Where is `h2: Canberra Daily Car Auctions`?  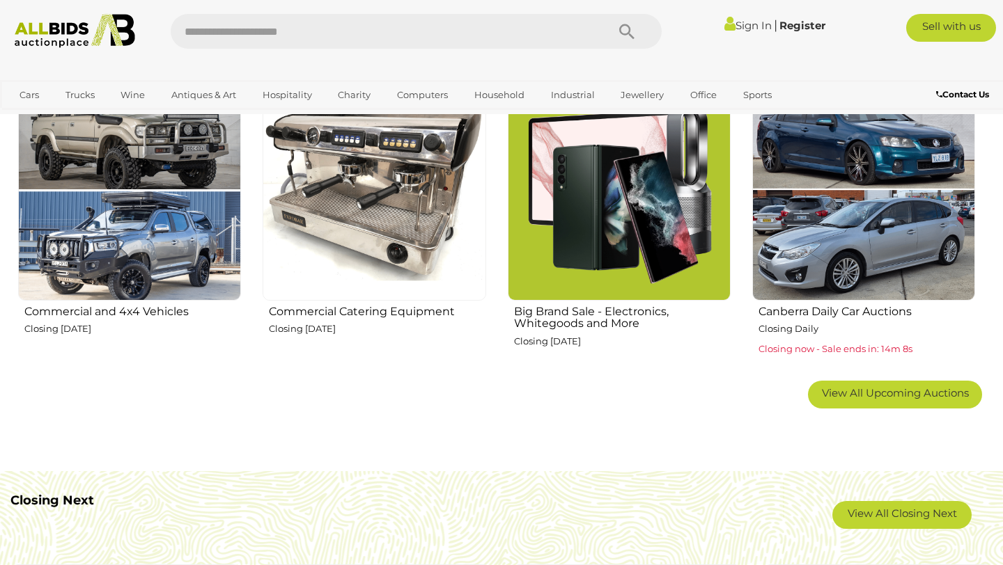 h2: Canberra Daily Car Auctions is located at coordinates (866, 310).